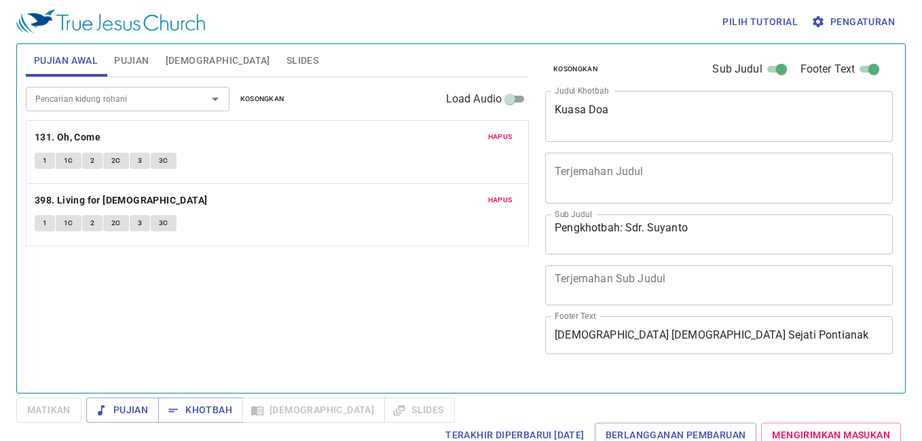 This screenshot has height=441, width=922. Describe the element at coordinates (854, 22) in the screenshot. I see `span: Pengaturan` at that location.